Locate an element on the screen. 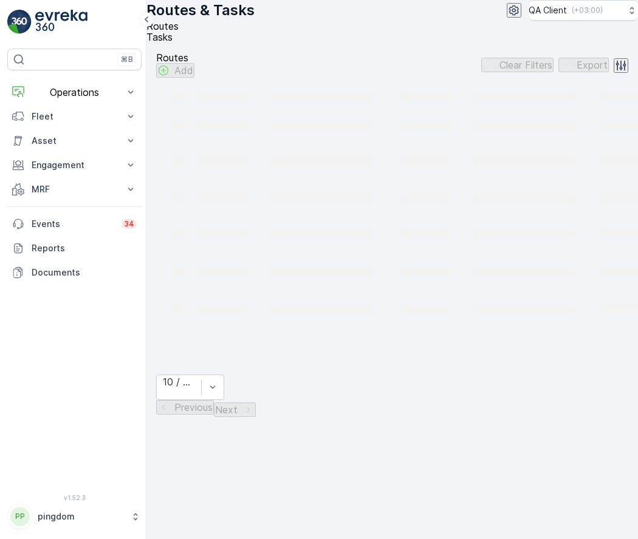  p: Operations is located at coordinates (74, 92).